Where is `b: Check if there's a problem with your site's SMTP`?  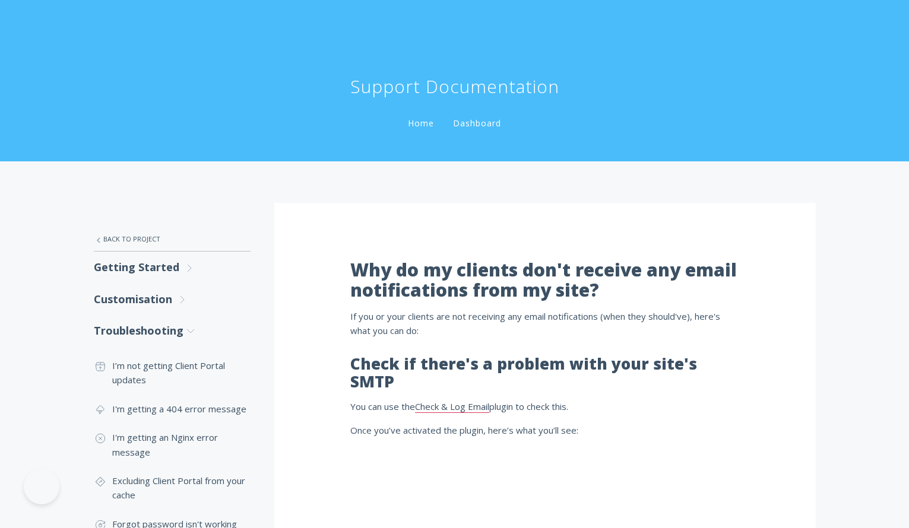
b: Check if there's a problem with your site's SMTP is located at coordinates (524, 373).